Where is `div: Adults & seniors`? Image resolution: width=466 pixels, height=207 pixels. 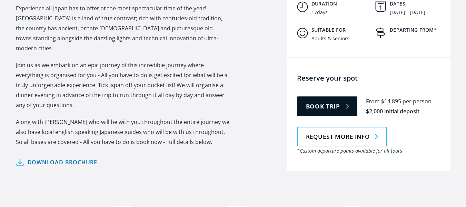 div: Adults & seniors is located at coordinates (330, 39).